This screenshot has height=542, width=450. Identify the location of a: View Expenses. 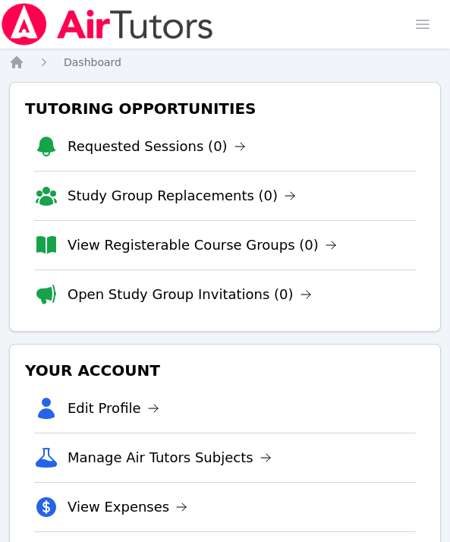
(128, 507).